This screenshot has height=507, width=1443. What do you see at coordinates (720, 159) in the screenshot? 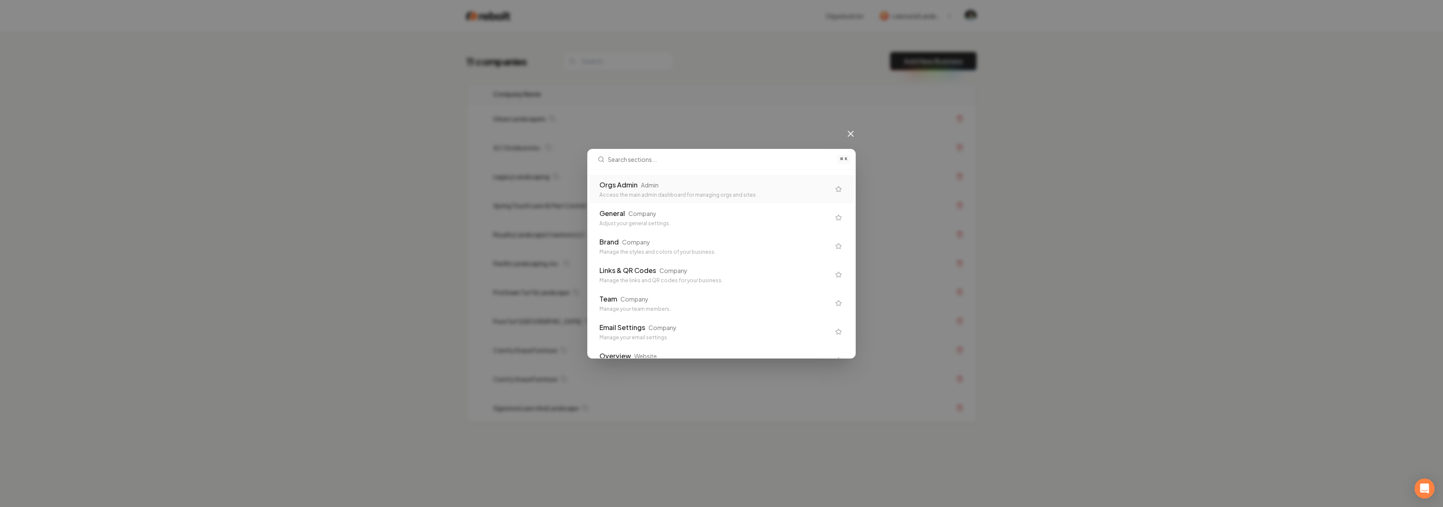
I see `input: Search sections...` at bounding box center [720, 159].